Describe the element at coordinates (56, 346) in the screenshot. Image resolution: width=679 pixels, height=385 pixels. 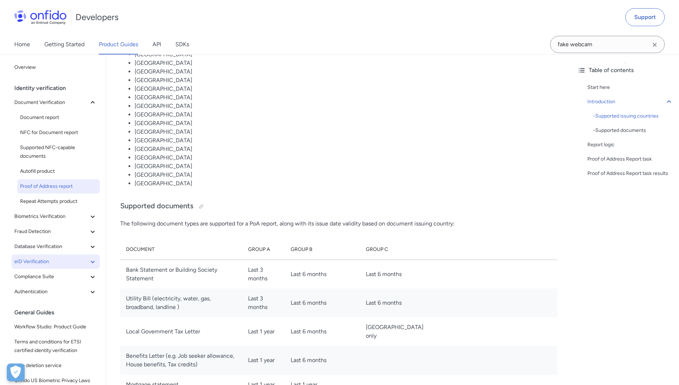
I see `span: Terms and conditions for ETSI certified identity verification` at that location.